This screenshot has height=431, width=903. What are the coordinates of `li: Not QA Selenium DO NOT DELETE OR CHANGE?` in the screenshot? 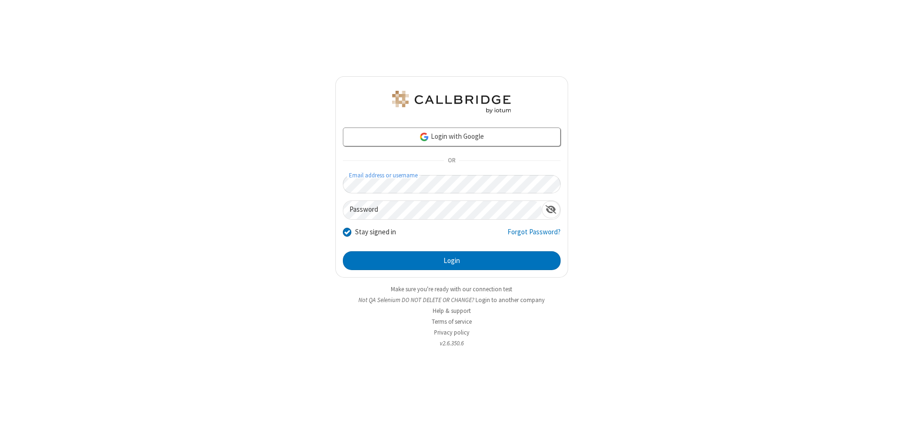 It's located at (452, 300).